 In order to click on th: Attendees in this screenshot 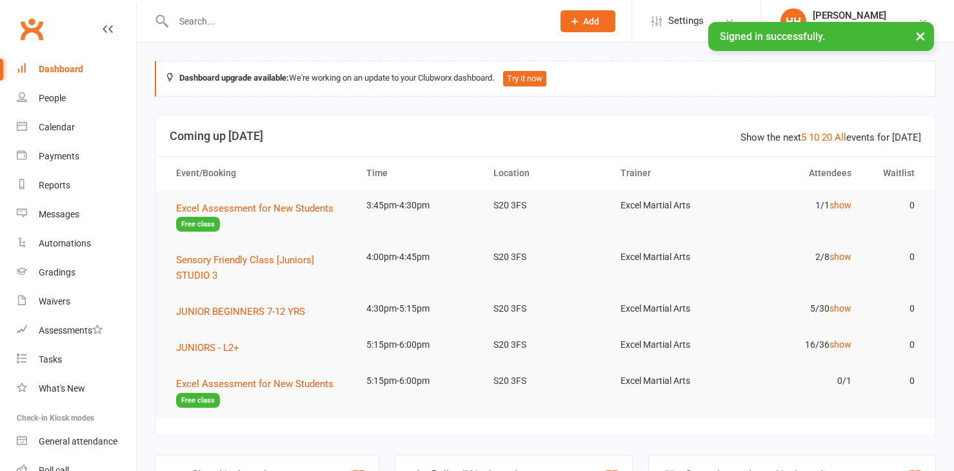, I will do `click(799, 173)`.